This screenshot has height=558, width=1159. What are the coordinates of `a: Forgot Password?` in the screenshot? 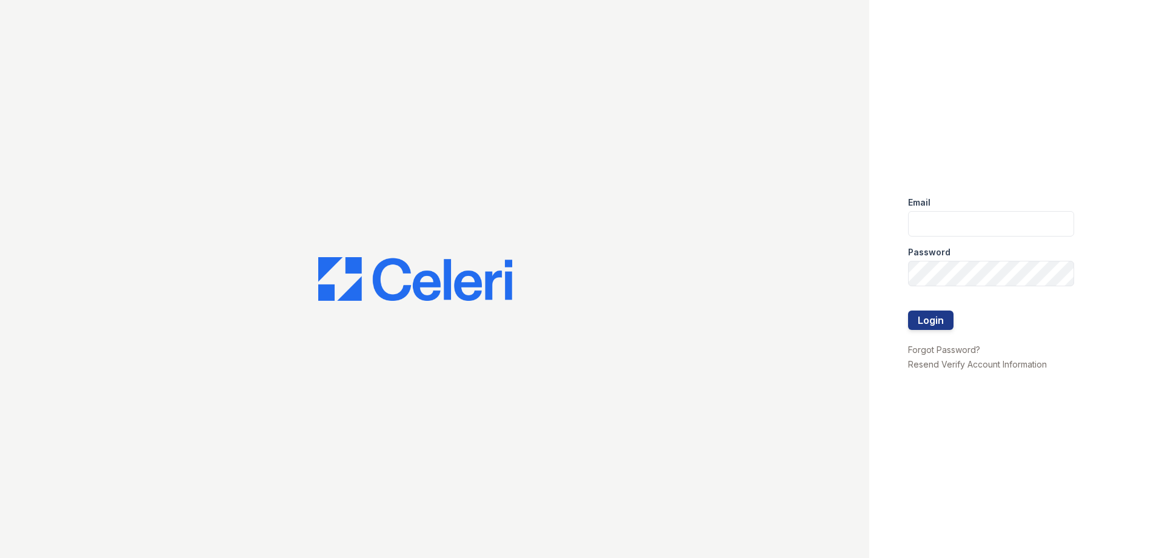 It's located at (944, 349).